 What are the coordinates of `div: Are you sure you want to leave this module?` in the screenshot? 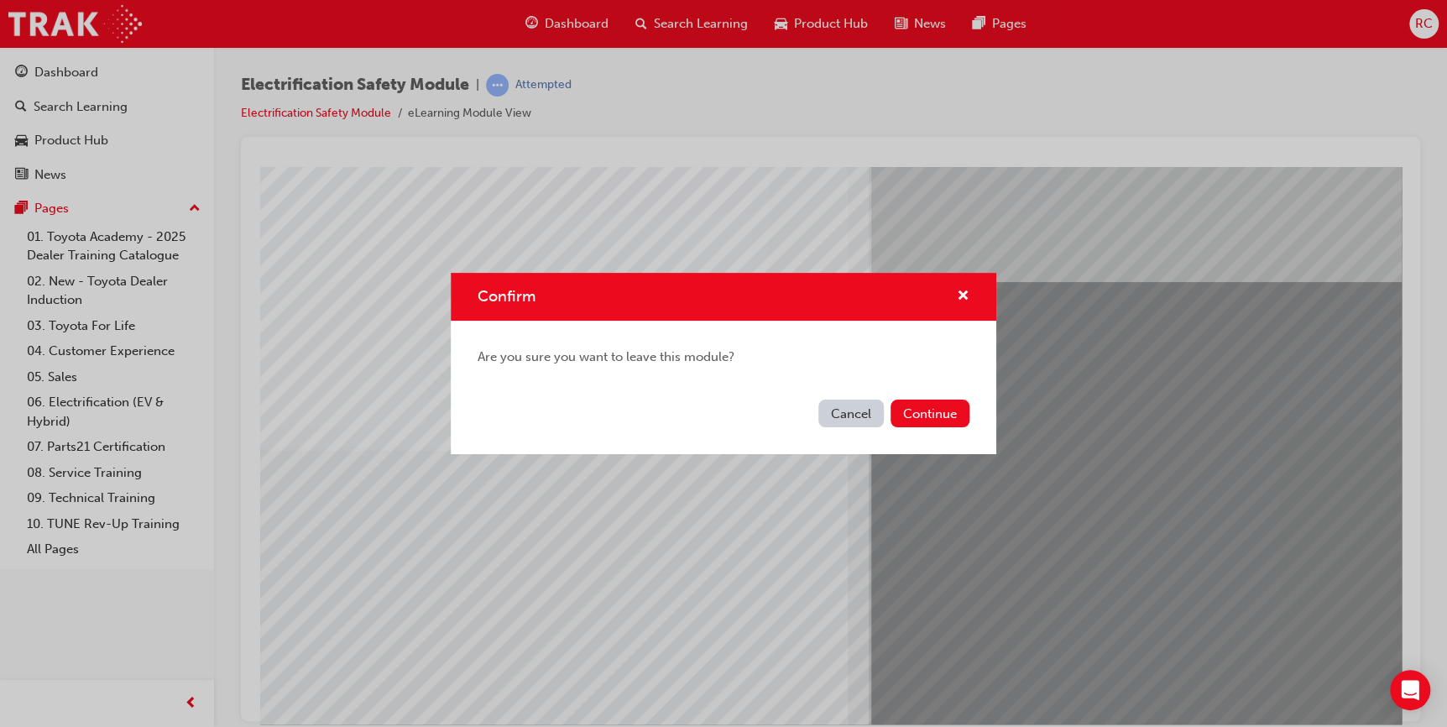 It's located at (724, 357).